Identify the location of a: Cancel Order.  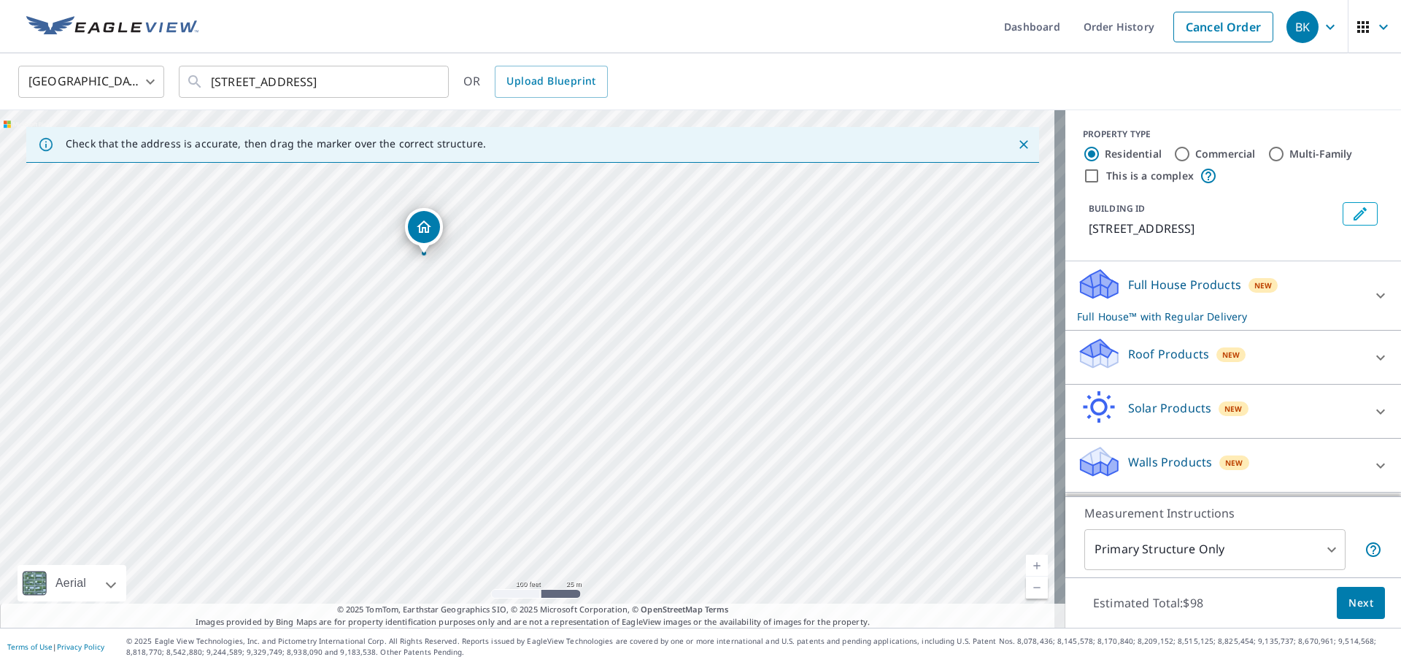
(1223, 27).